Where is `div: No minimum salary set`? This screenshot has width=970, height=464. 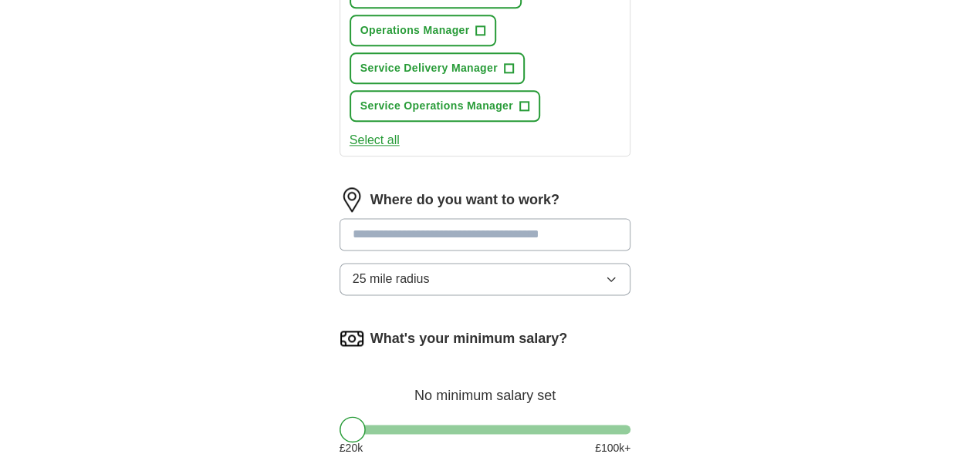
div: No minimum salary set is located at coordinates (485, 388).